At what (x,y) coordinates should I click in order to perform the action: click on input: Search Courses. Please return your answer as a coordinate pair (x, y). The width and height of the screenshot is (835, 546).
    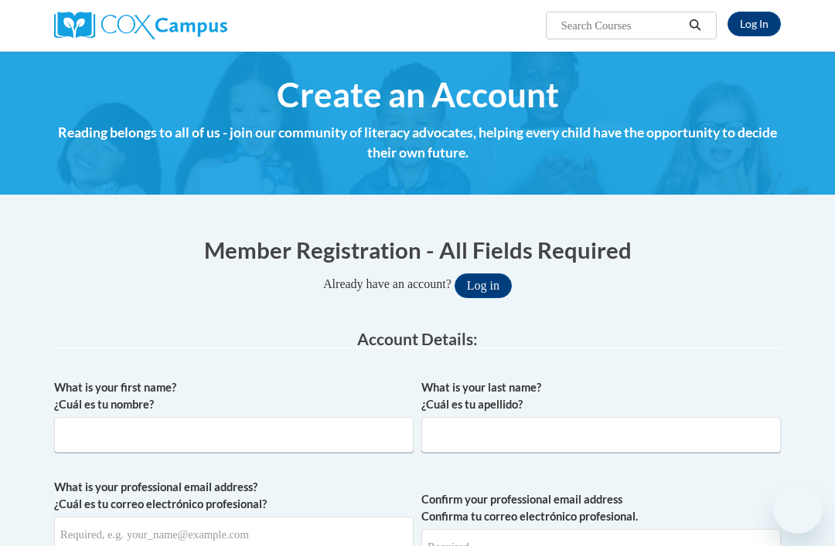
    Looking at the image, I should click on (621, 26).